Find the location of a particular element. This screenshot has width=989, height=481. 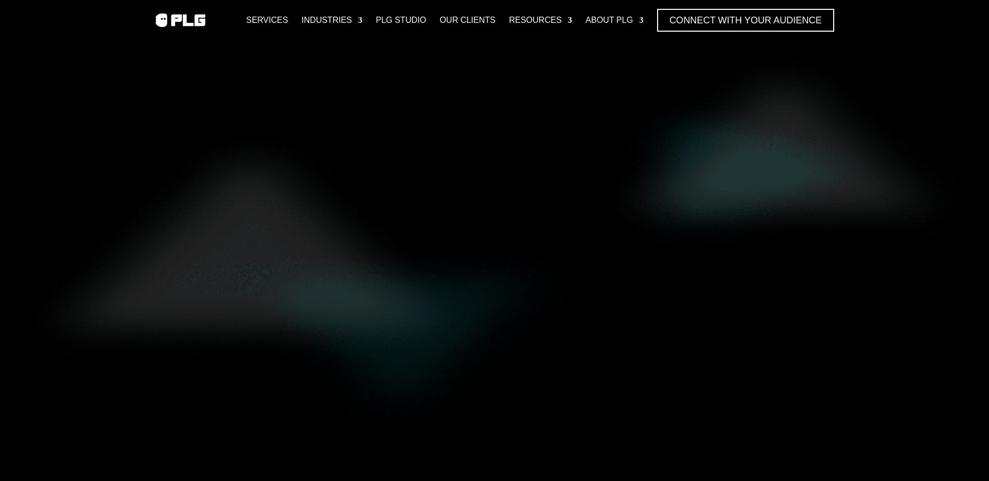

a: PLG Studio is located at coordinates (400, 20).